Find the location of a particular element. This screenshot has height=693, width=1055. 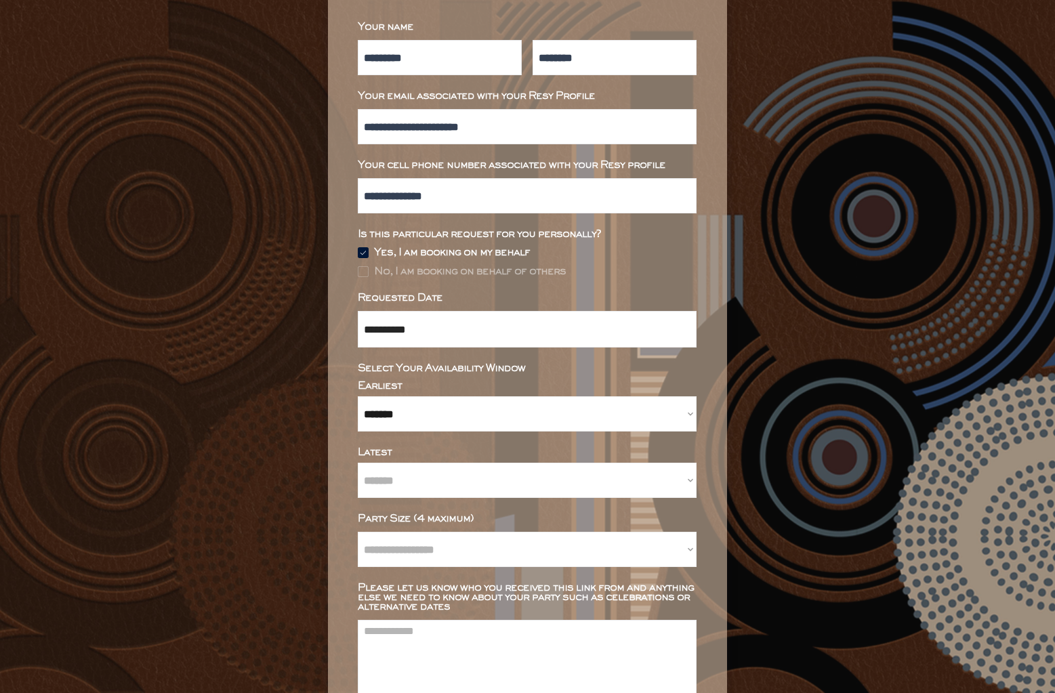

div: Is this particular request for you personally? is located at coordinates (527, 234).